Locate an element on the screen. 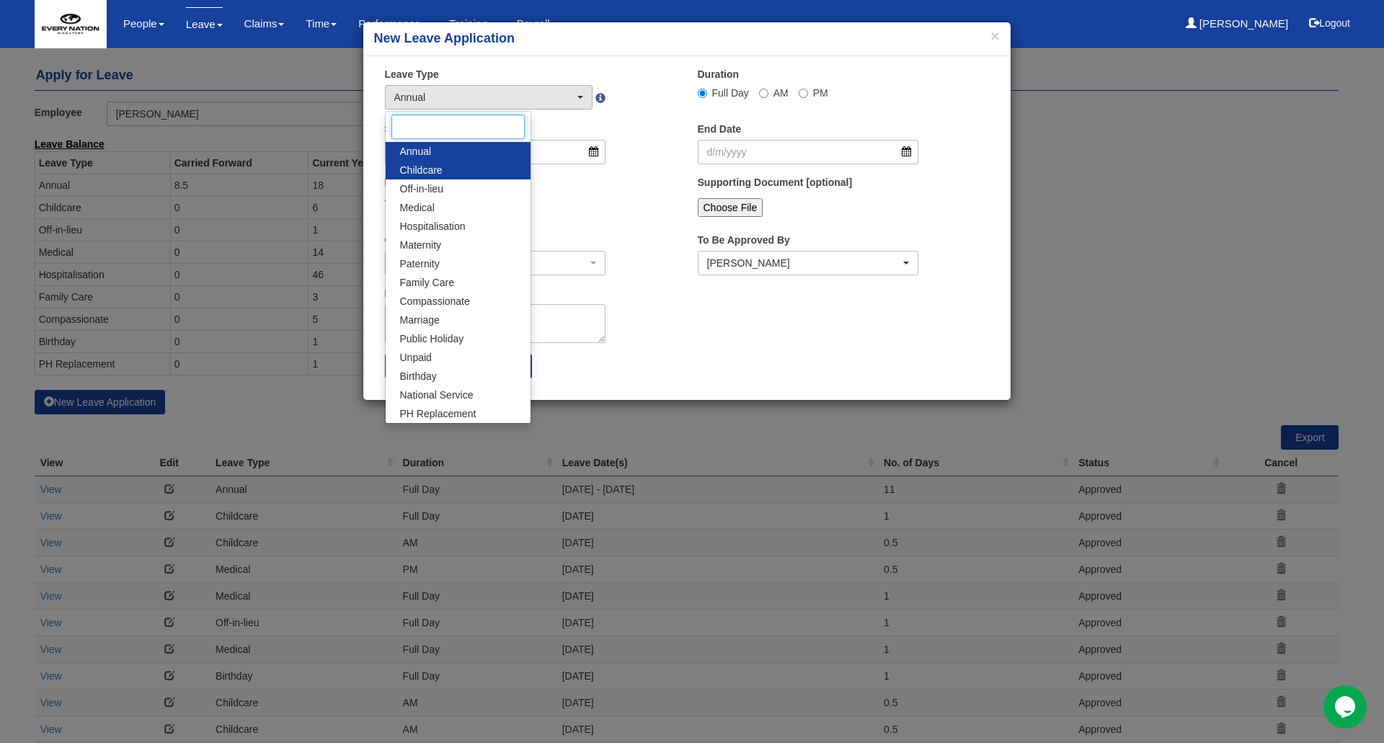 The image size is (1384, 743). span: Paternity is located at coordinates (419, 264).